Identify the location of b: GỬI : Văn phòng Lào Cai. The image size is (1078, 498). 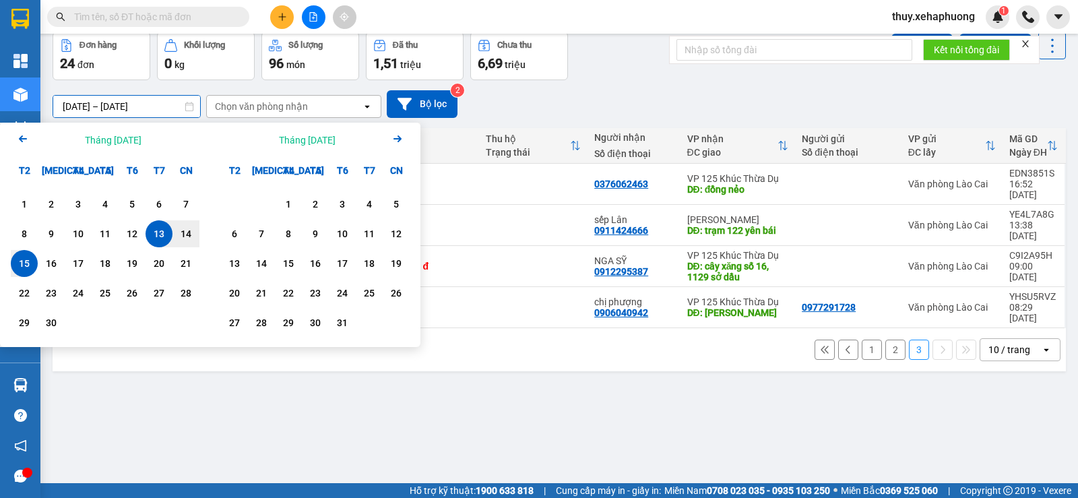
(77, 120).